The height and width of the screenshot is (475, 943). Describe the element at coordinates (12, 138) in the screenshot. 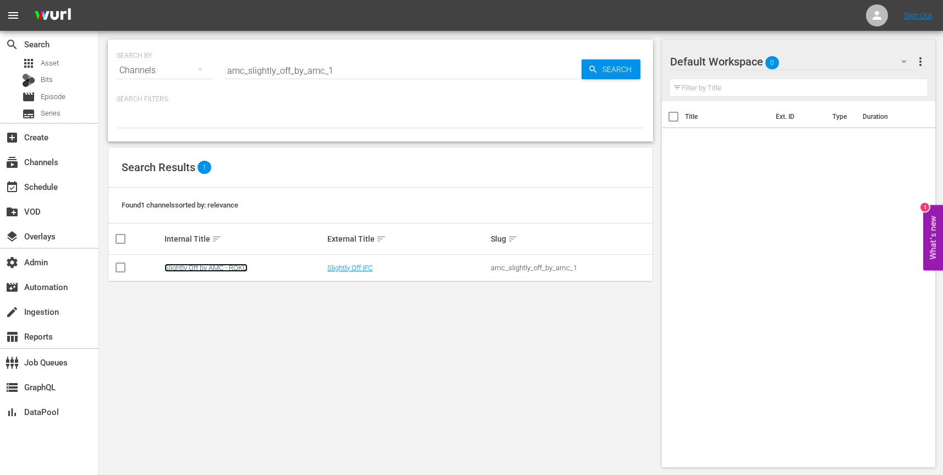

I see `span: Create` at that location.